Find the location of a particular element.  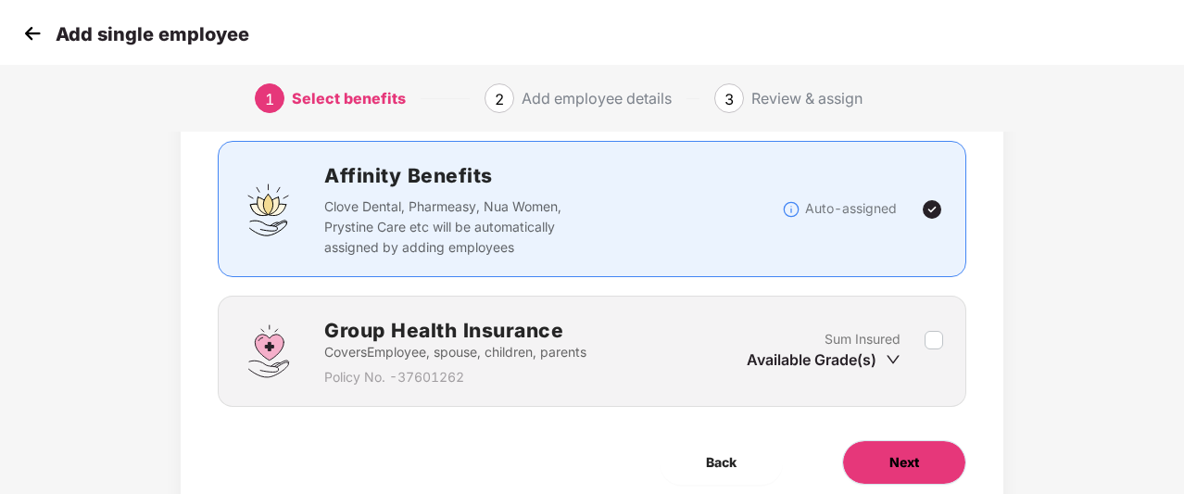

p: Auto-assigned is located at coordinates (850, 208).